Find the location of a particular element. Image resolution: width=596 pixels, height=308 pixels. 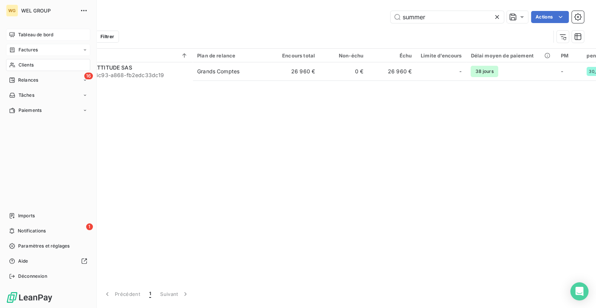

span: Déconnexion is located at coordinates (32, 276).